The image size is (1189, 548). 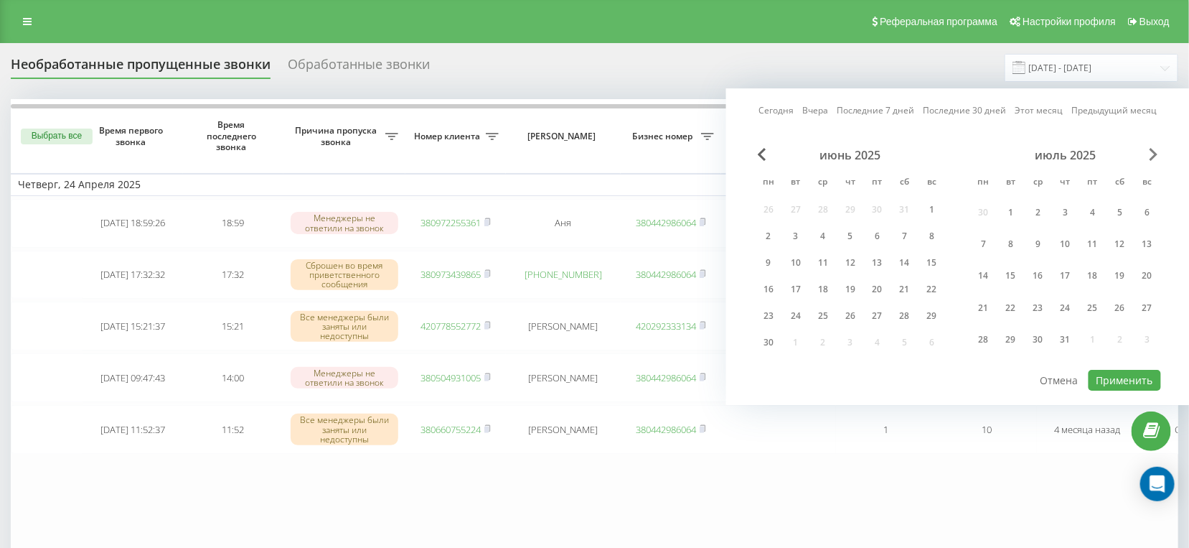 I want to click on div: 11, so click(x=1093, y=244).